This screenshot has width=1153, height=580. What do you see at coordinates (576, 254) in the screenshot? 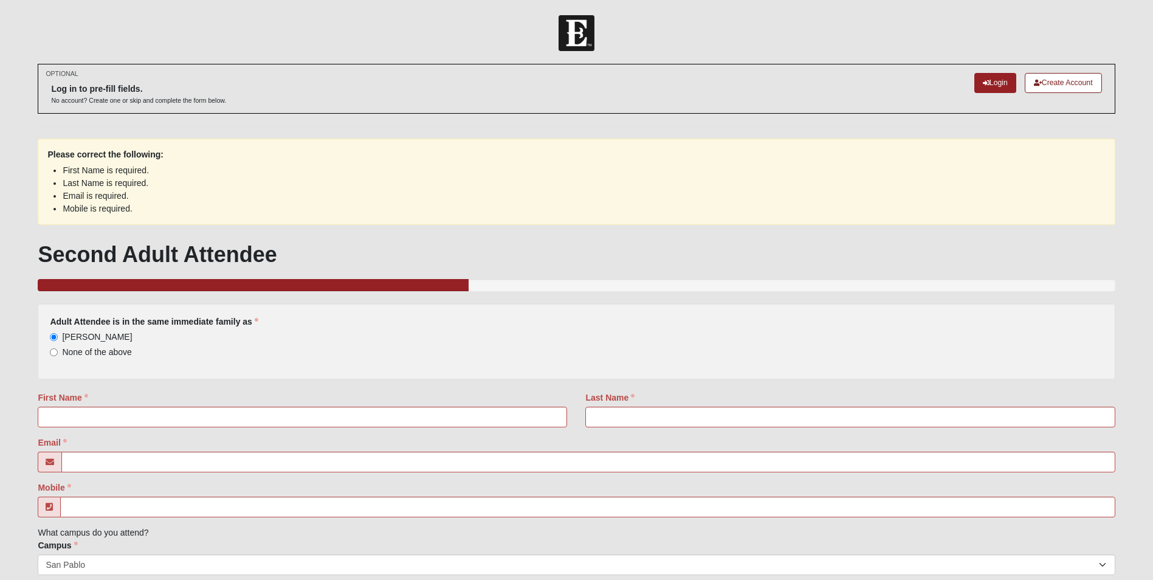
I see `h1: Second Adult Attendee` at bounding box center [576, 254].